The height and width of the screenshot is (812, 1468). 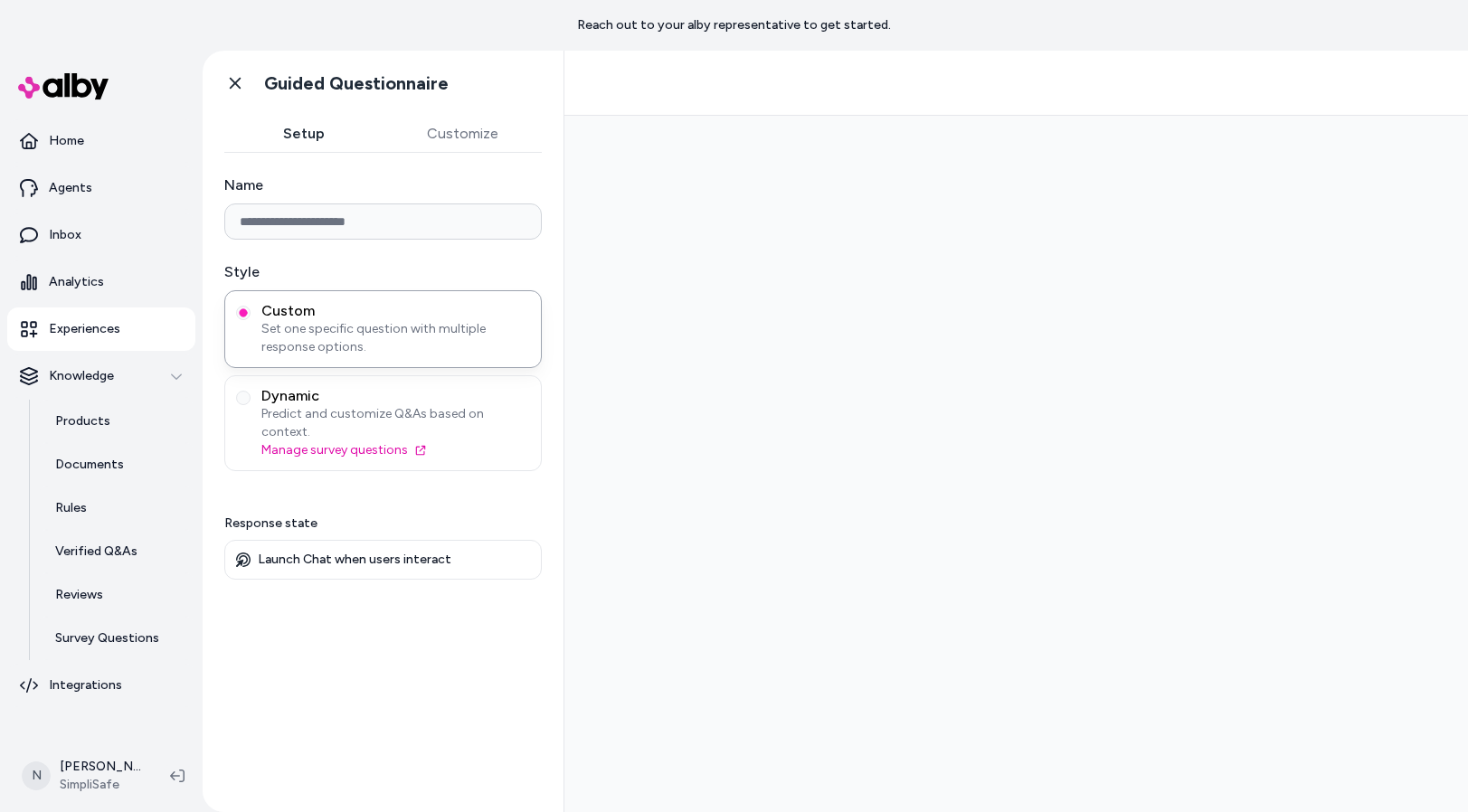 I want to click on p: Home, so click(x=66, y=141).